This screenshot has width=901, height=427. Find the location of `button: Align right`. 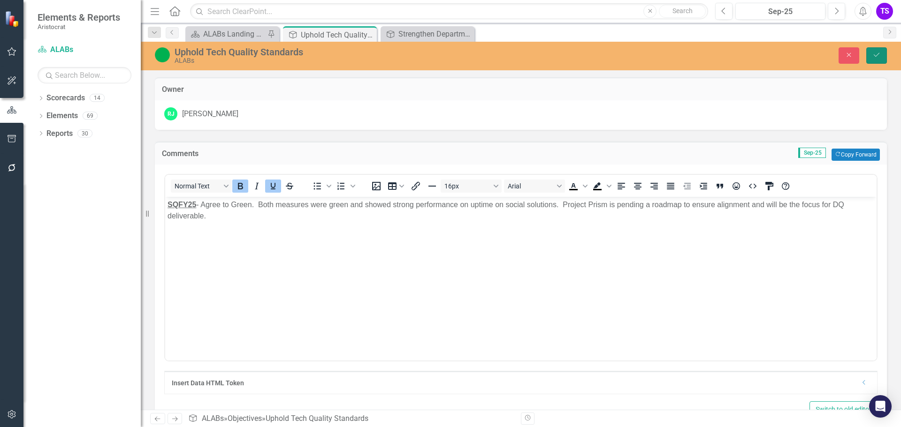

button: Align right is located at coordinates (654, 186).